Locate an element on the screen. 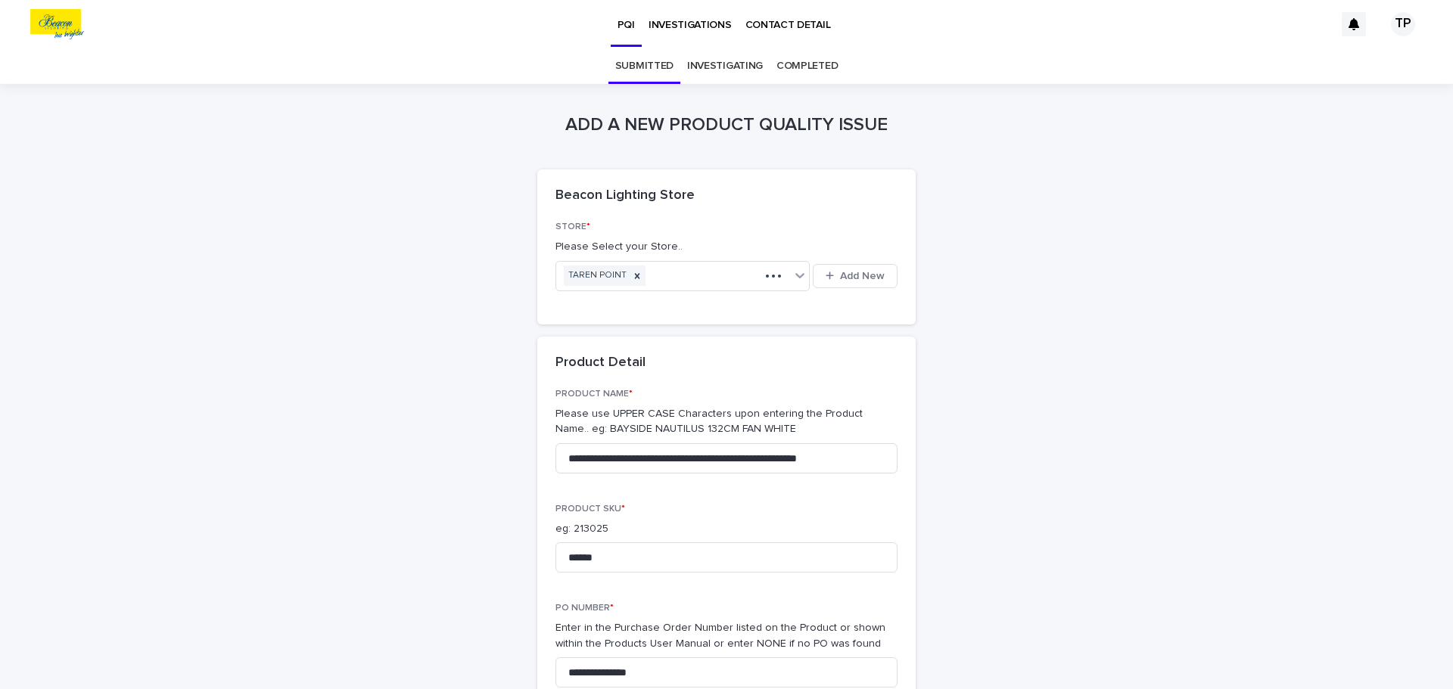 This screenshot has width=1453, height=689. p: Please Select your Store.. is located at coordinates (727, 247).